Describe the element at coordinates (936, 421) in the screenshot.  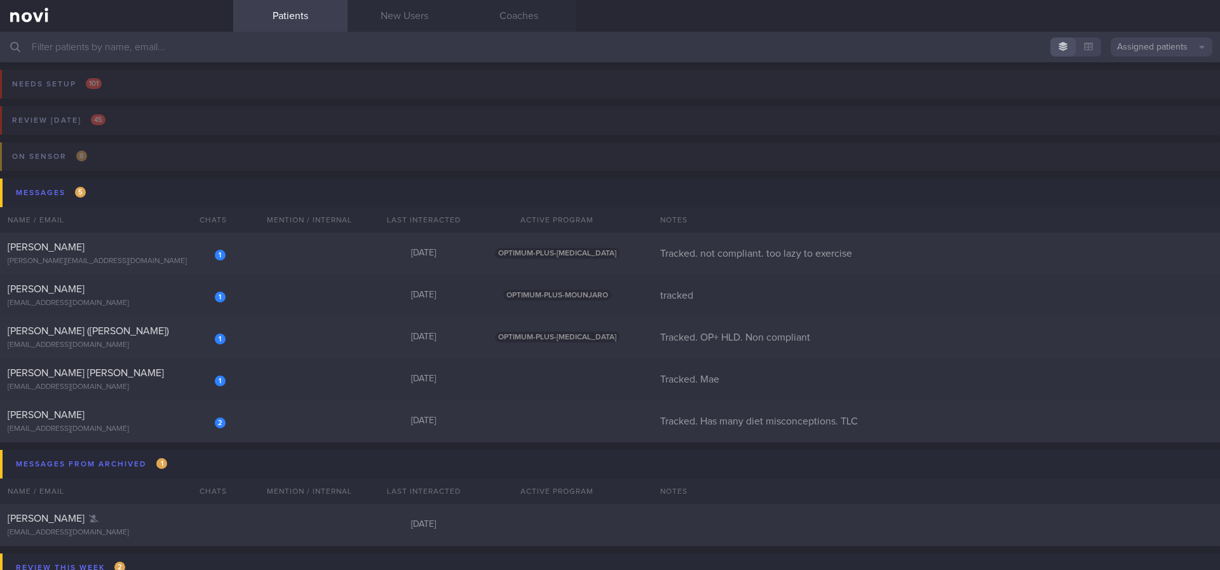
I see `div: Tracked. Has many diet misconceptions. TLC` at that location.